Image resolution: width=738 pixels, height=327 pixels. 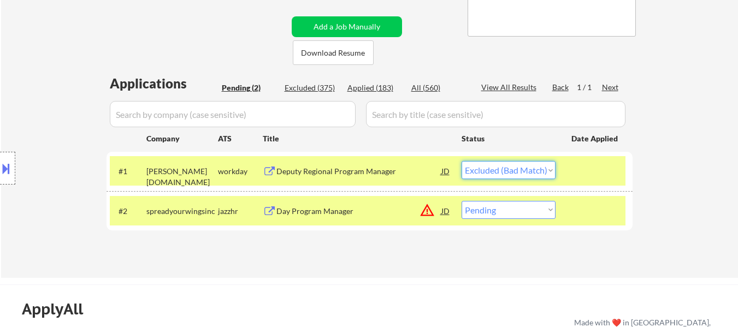 What do you see at coordinates (359, 172) in the screenshot?
I see `div: Deputy Regional Program Manager` at bounding box center [359, 172].